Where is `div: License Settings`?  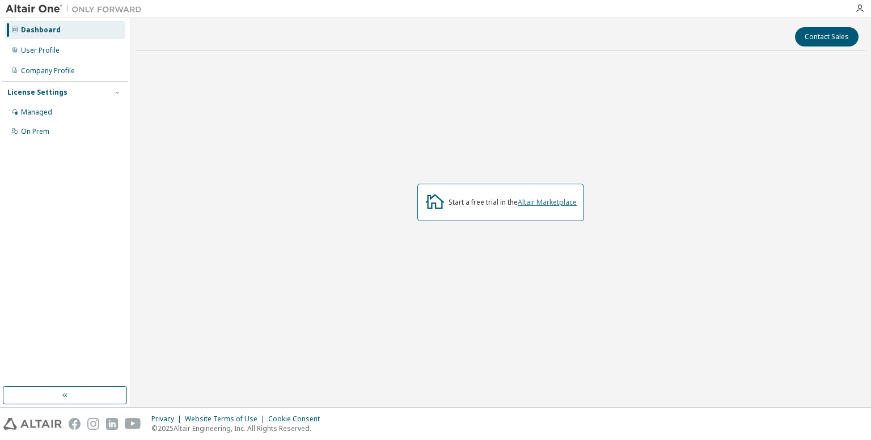 div: License Settings is located at coordinates (37, 92).